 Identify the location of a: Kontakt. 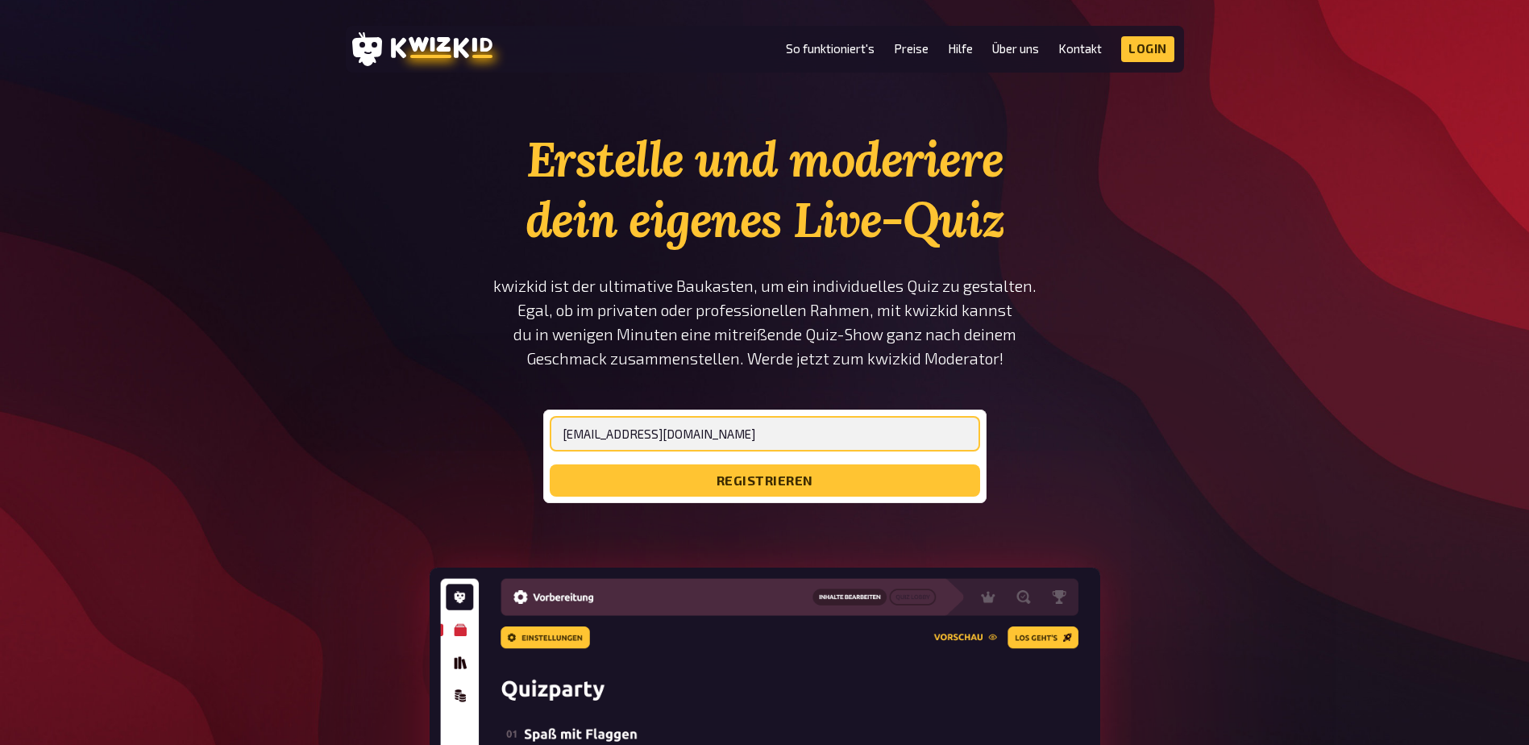
(1080, 48).